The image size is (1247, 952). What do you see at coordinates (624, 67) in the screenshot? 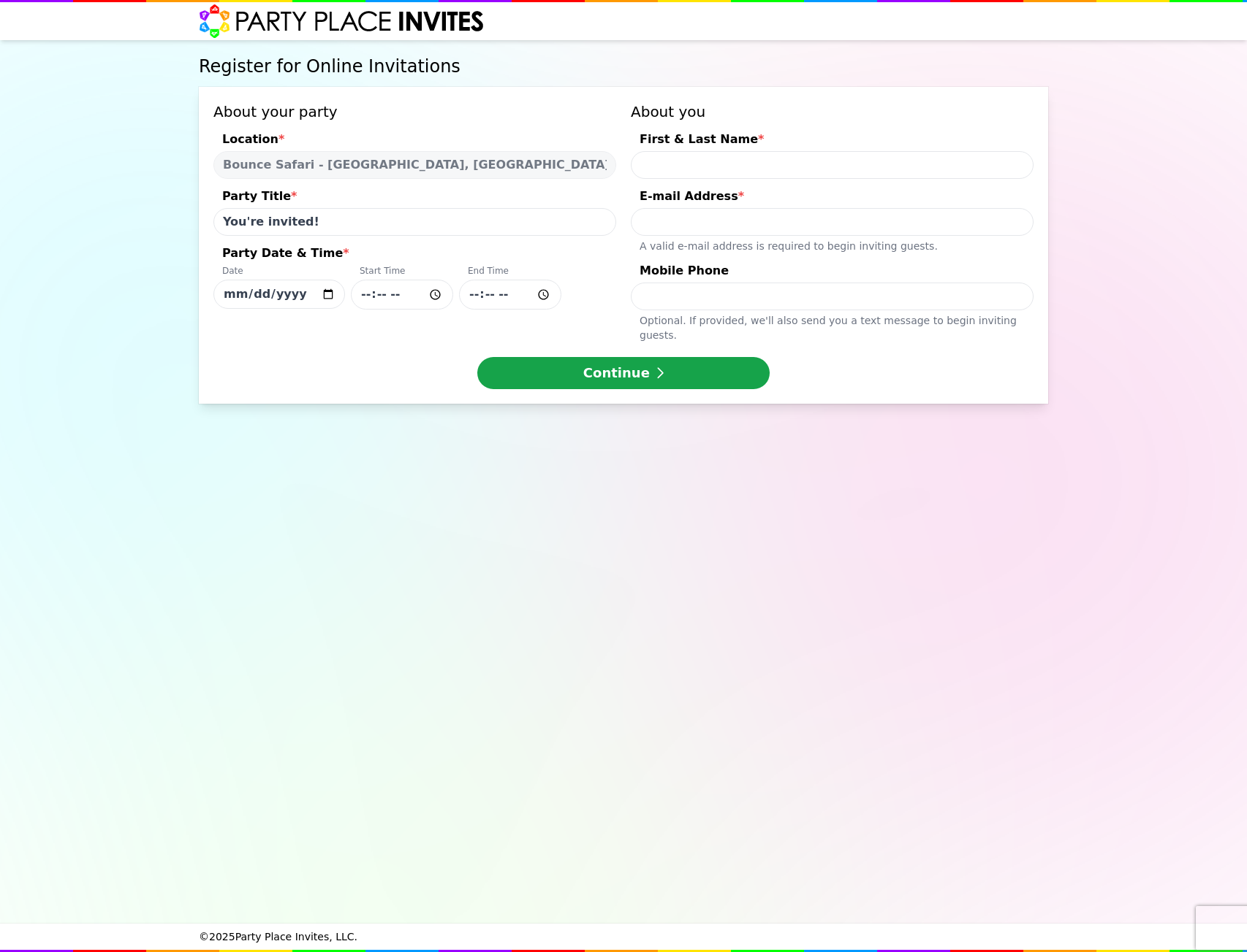
I see `h1: Register for Online Invitations` at bounding box center [624, 67].